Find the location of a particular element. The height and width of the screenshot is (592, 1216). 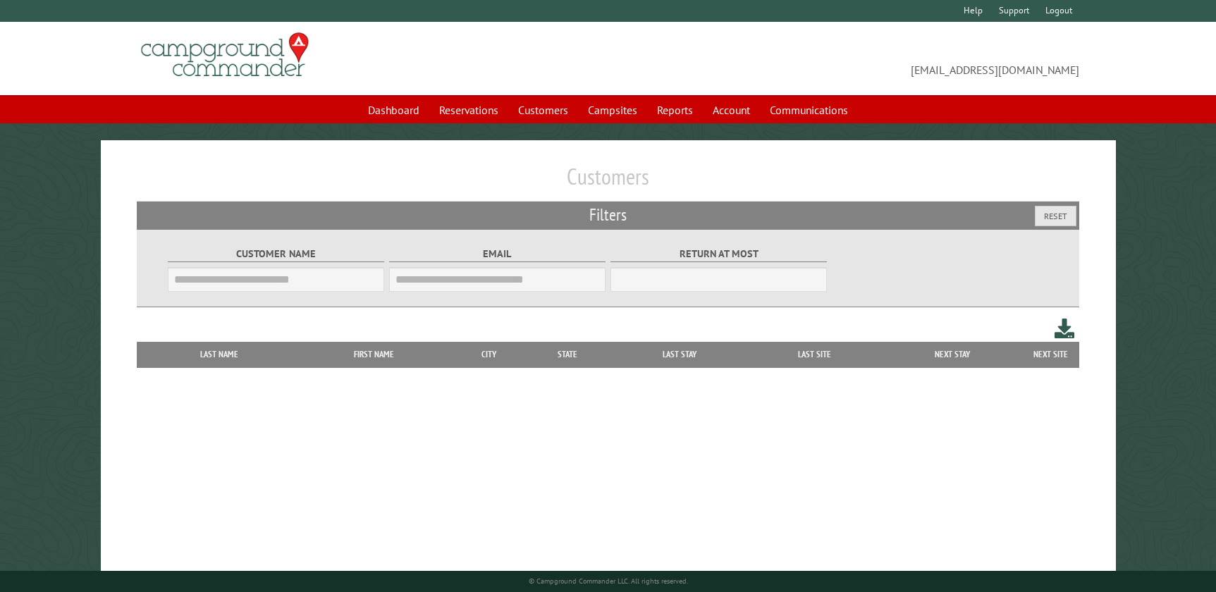

h1: Customers is located at coordinates (608, 182).